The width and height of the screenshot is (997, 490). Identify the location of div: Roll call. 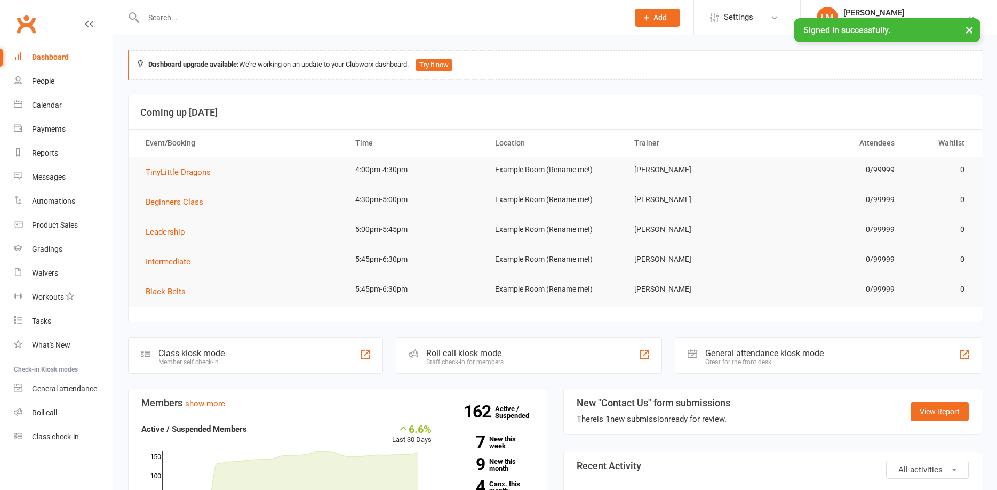
(44, 413).